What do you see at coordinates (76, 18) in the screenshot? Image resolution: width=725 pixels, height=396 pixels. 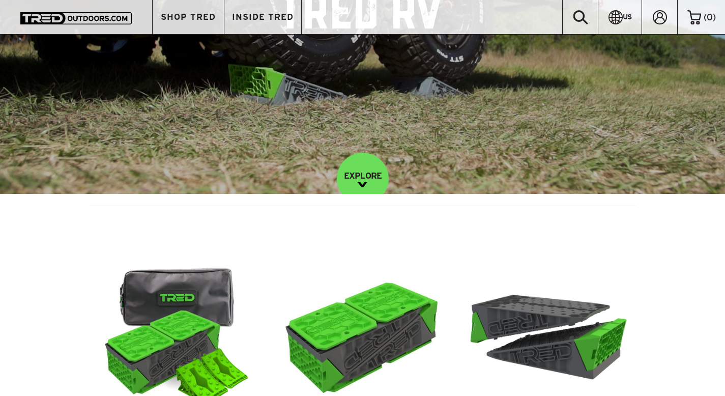 I see `a: TRED Outdoors America` at bounding box center [76, 18].